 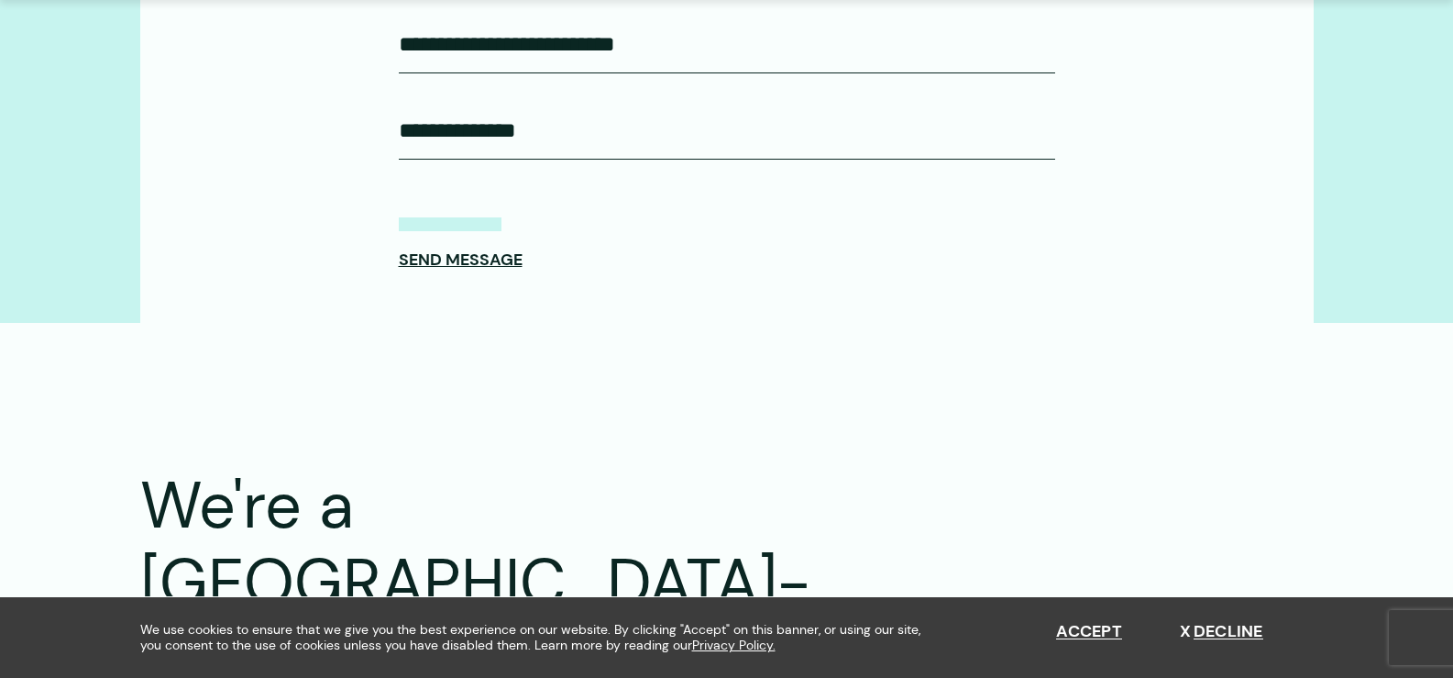 What do you see at coordinates (539, 637) in the screenshot?
I see `span: We use cookies to ensure that we give you the best experience on our website. By clicking "Accept...` at bounding box center [539, 637].